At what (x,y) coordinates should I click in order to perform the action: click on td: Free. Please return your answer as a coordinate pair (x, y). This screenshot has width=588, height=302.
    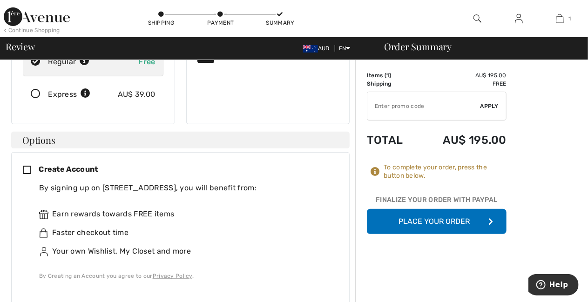
    Looking at the image, I should click on (461, 84).